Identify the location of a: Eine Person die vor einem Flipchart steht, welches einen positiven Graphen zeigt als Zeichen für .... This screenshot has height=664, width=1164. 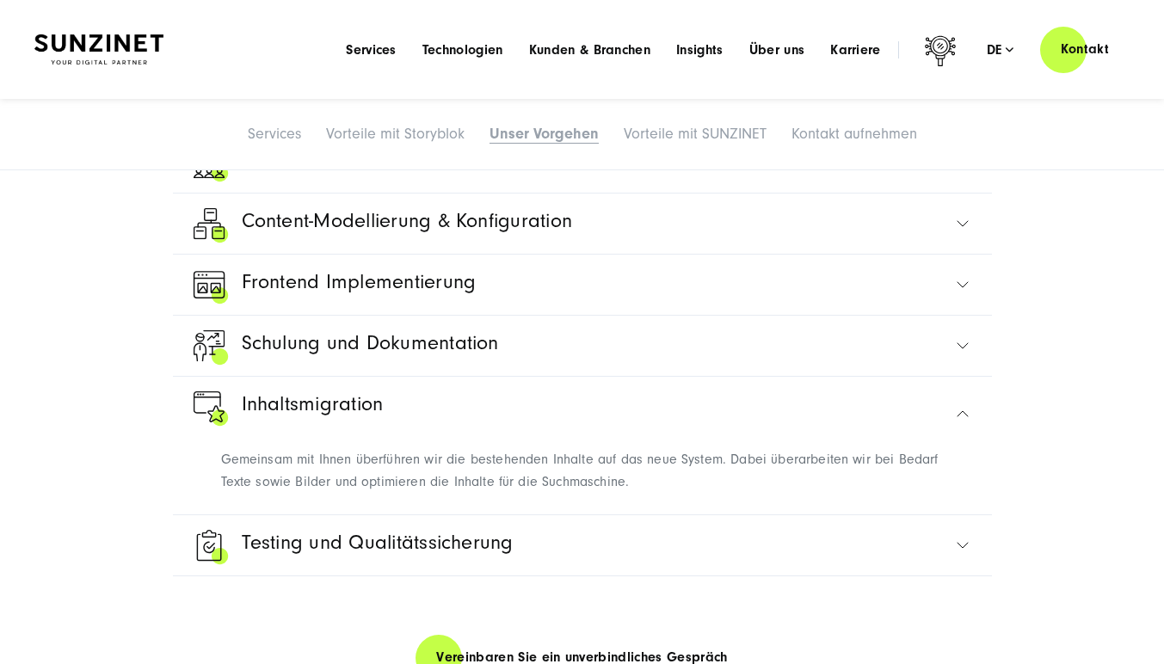
(583, 346).